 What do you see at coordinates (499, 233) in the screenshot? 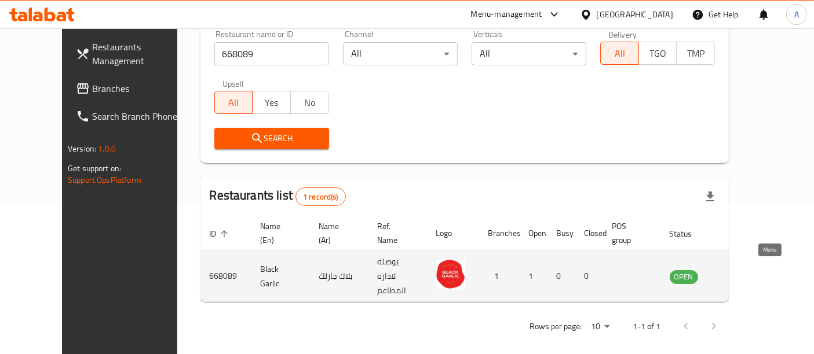
I see `th: Branches` at bounding box center [499, 233].